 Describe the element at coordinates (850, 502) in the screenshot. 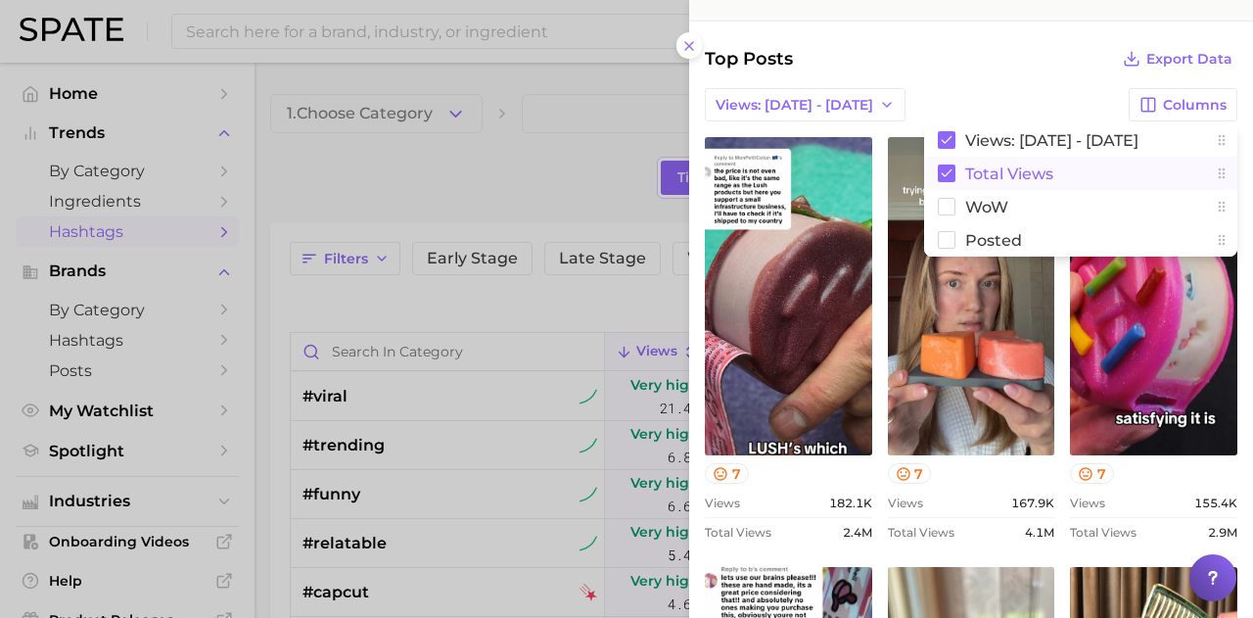

I see `span: 182.1k` at that location.